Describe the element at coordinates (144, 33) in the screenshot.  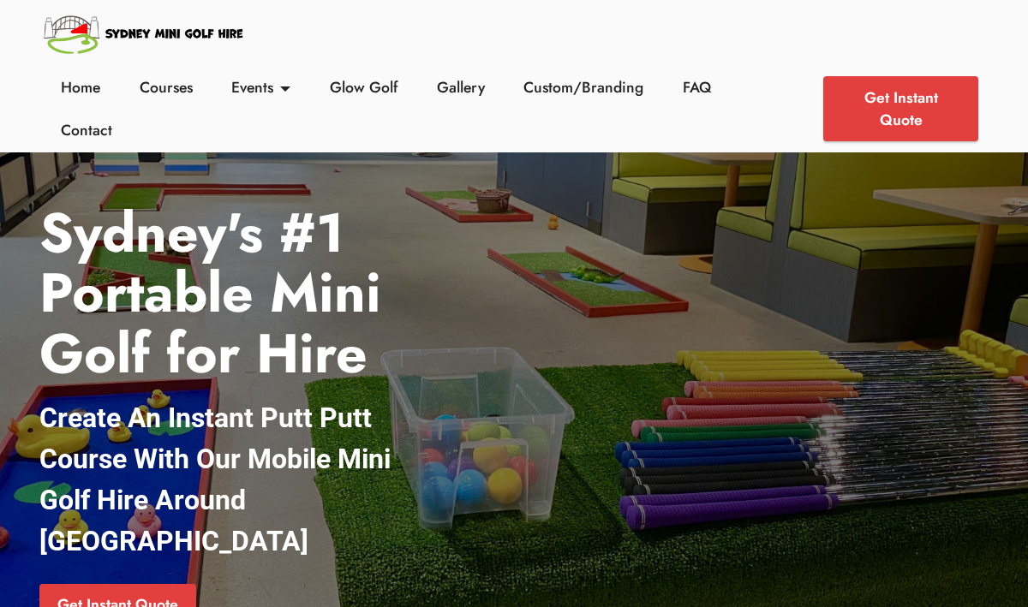
I see `img: Sydney Mini Golf Hire` at that location.